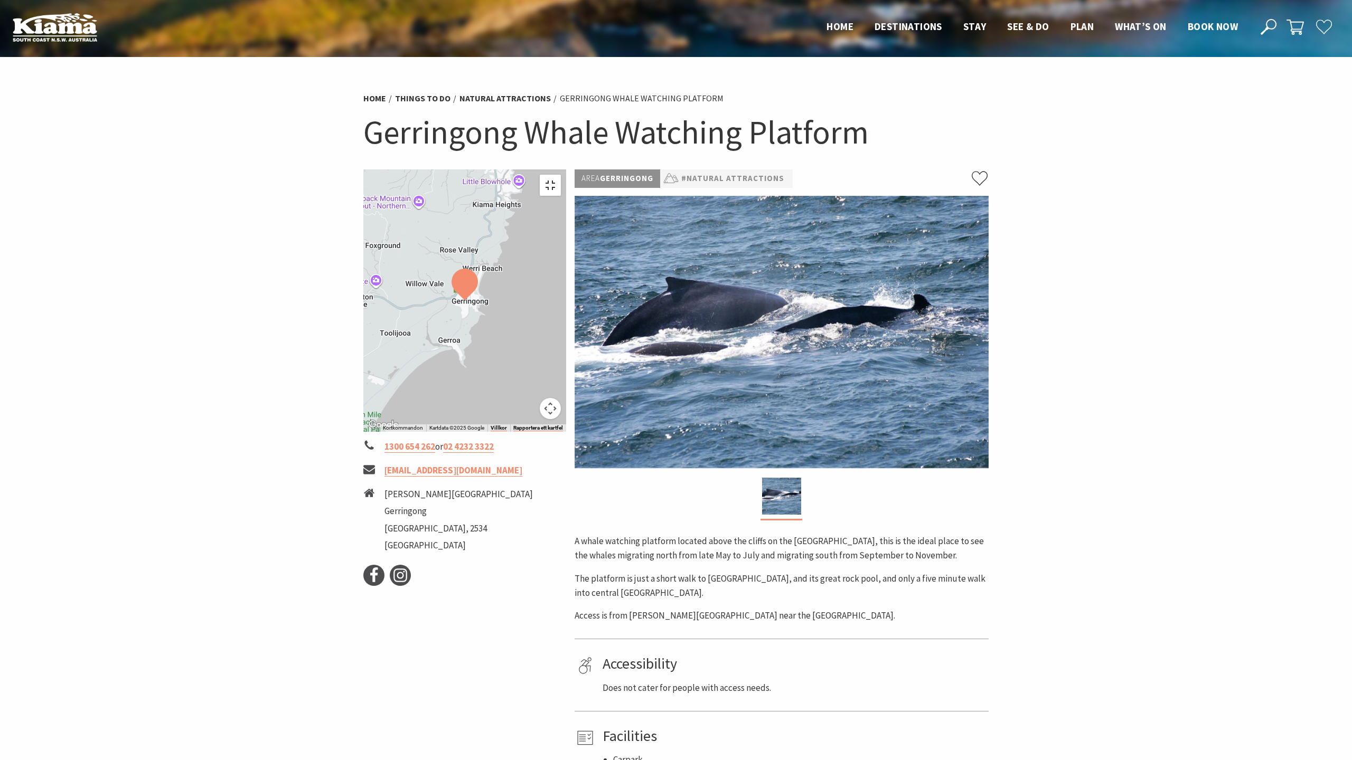 The image size is (1352, 760). What do you see at coordinates (840, 26) in the screenshot?
I see `span: Home` at bounding box center [840, 26].